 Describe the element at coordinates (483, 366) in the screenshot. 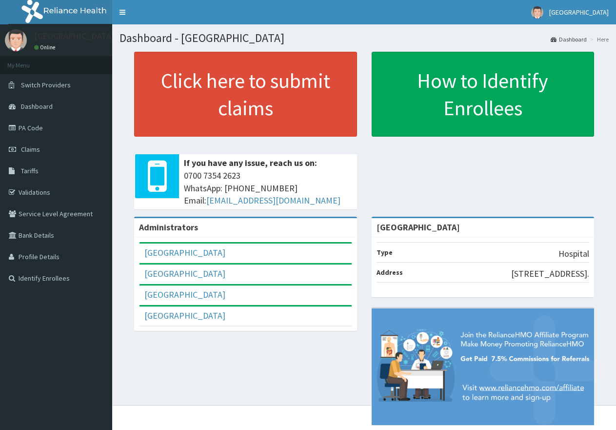

I see `img: provider-team-banner.png` at that location.